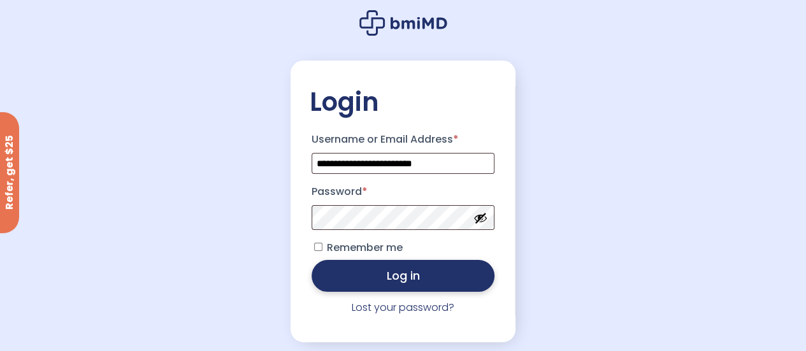 The width and height of the screenshot is (806, 351). What do you see at coordinates (318, 247) in the screenshot?
I see `input: Remember me` at bounding box center [318, 247].